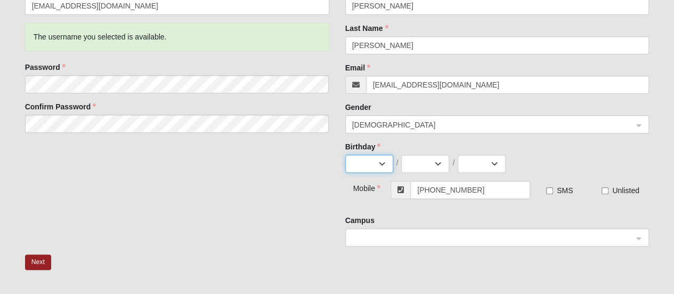 The image size is (674, 294). I want to click on button: Next, so click(38, 262).